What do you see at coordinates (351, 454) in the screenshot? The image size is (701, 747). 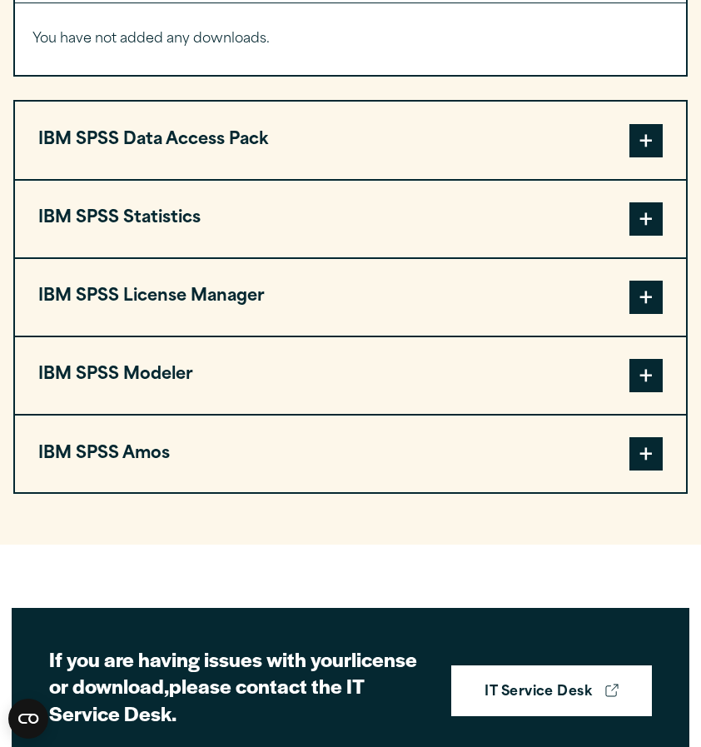 I see `button: IBM SPSS Amos` at bounding box center [351, 454].